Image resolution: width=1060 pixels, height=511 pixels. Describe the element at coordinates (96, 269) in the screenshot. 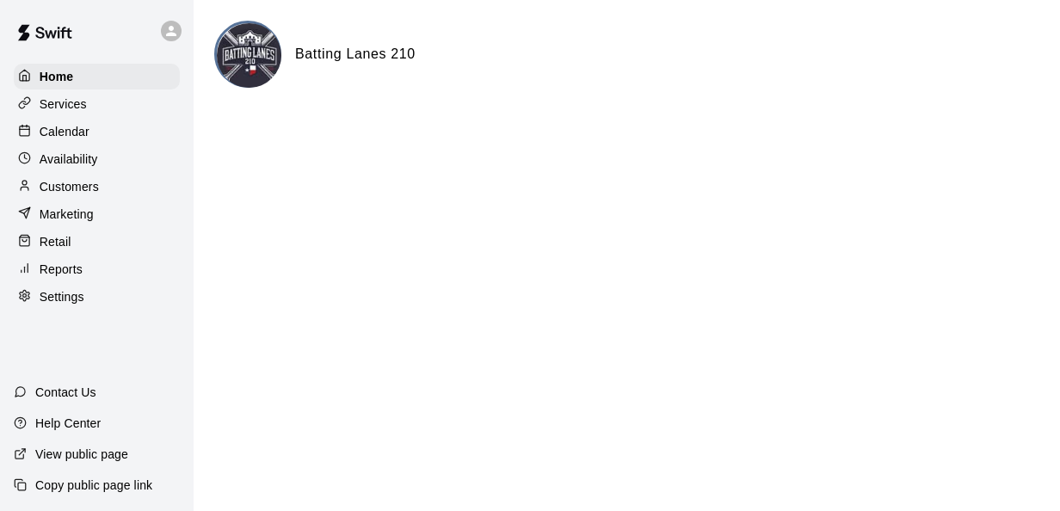

I see `div: Reports` at that location.